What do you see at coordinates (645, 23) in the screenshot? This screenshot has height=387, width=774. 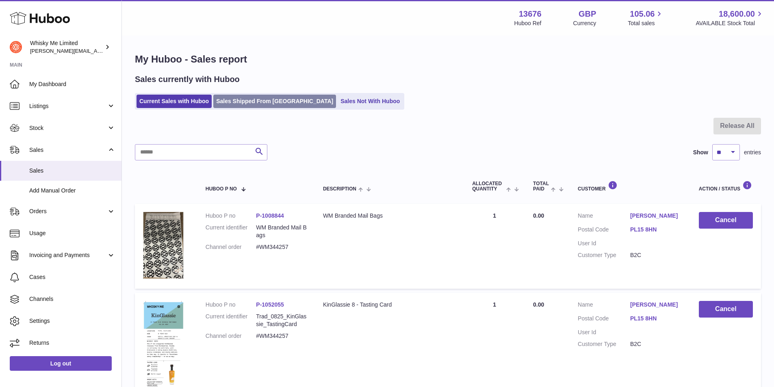 I see `span: Total sales` at bounding box center [645, 23].